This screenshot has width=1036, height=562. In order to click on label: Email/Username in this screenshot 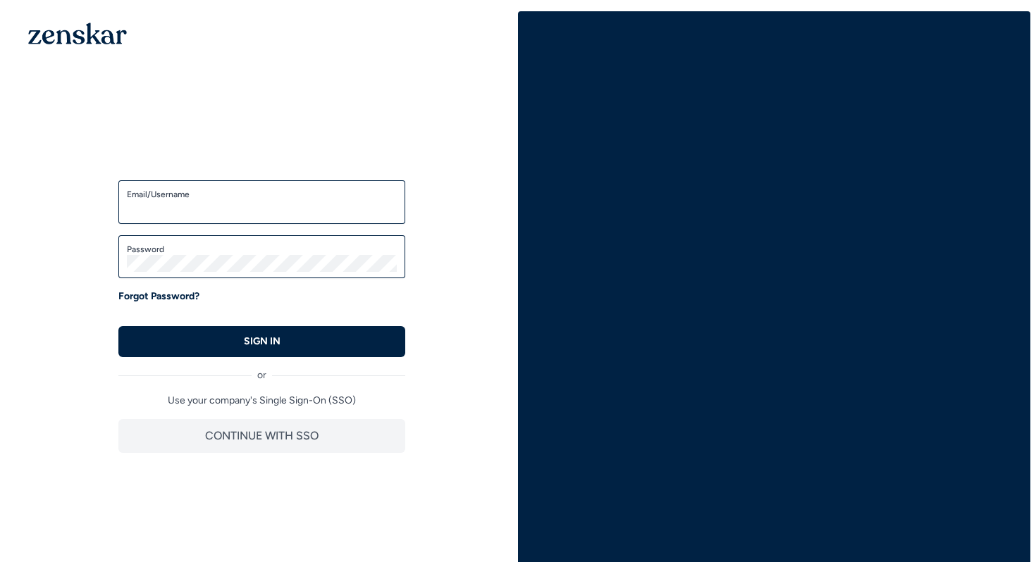, I will do `click(261, 195)`.